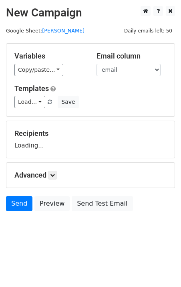 This screenshot has height=287, width=181. Describe the element at coordinates (68, 102) in the screenshot. I see `button: Save` at that location.